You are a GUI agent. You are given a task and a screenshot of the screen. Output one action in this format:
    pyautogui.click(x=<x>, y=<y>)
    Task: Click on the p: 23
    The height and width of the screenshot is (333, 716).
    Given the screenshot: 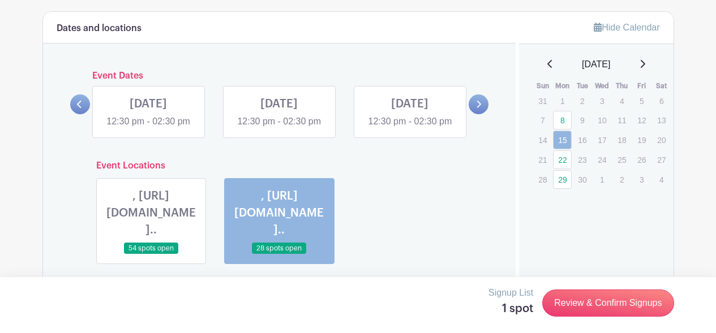 What is the action you would take?
    pyautogui.click(x=582, y=160)
    